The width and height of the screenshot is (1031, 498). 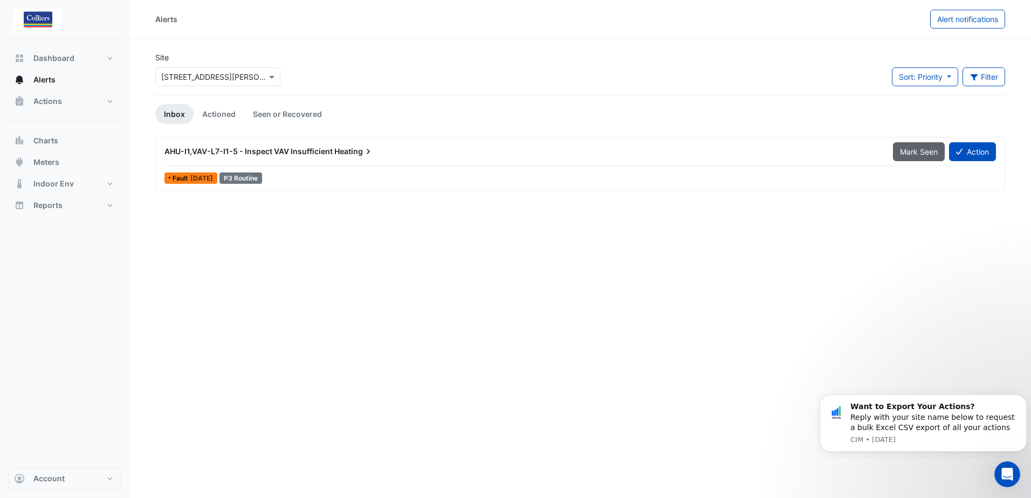 I want to click on button: Alert notifications, so click(x=968, y=19).